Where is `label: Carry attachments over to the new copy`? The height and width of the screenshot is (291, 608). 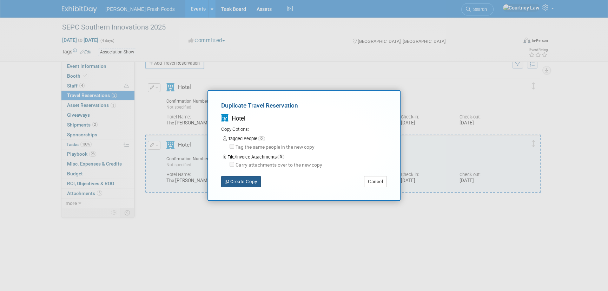
label: Carry attachments over to the new copy is located at coordinates (278, 165).